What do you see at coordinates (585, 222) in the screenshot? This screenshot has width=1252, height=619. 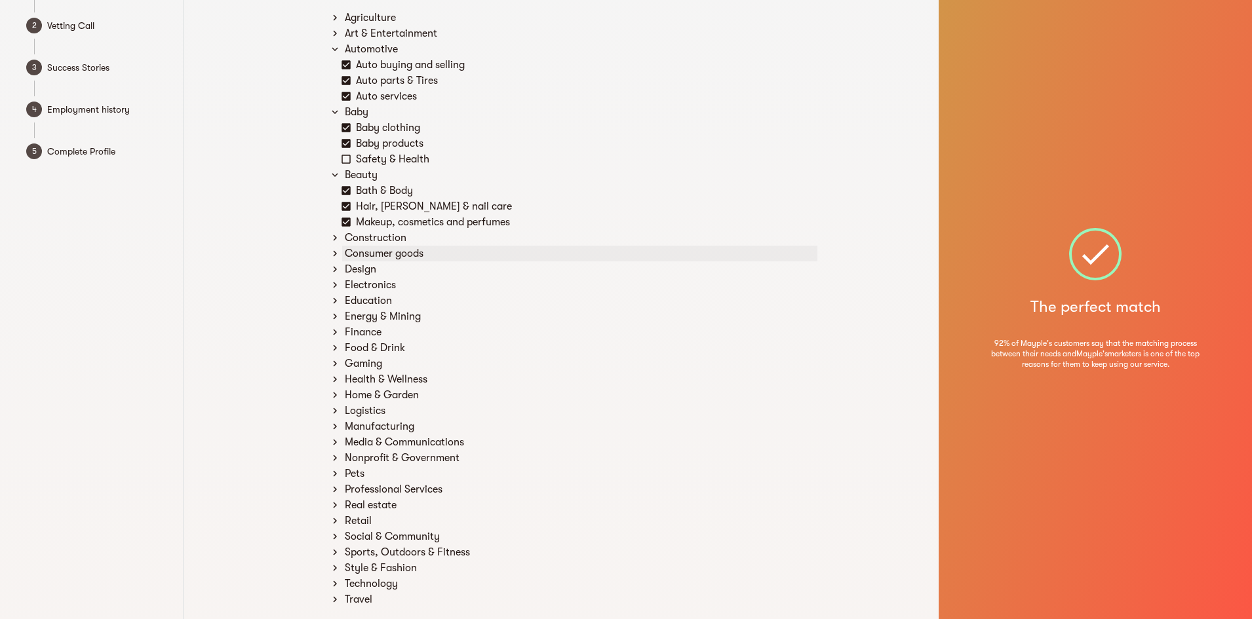 I see `div: Makeup, cosmetics and perfumes` at bounding box center [585, 222].